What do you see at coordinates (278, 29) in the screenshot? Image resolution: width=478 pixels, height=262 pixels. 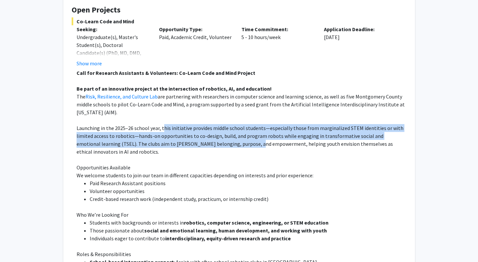 I see `p: Time Commitment:` at bounding box center [278, 29].